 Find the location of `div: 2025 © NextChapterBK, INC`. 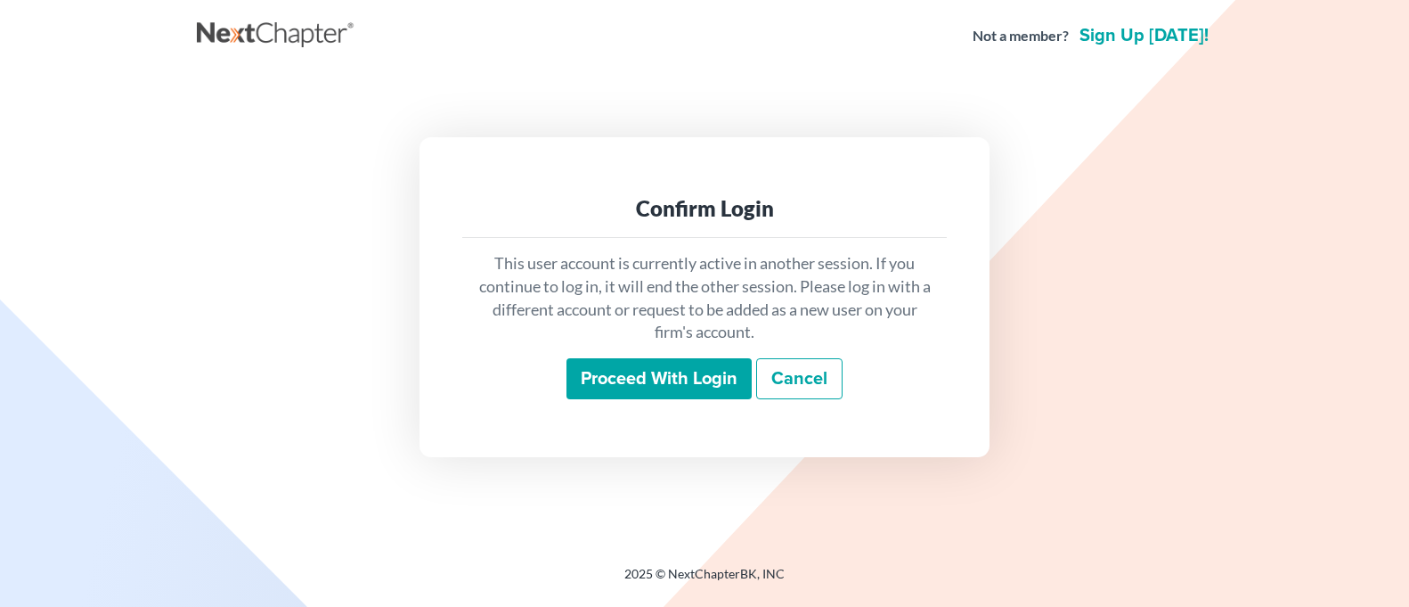

div: 2025 © NextChapterBK, INC is located at coordinates (705, 581).